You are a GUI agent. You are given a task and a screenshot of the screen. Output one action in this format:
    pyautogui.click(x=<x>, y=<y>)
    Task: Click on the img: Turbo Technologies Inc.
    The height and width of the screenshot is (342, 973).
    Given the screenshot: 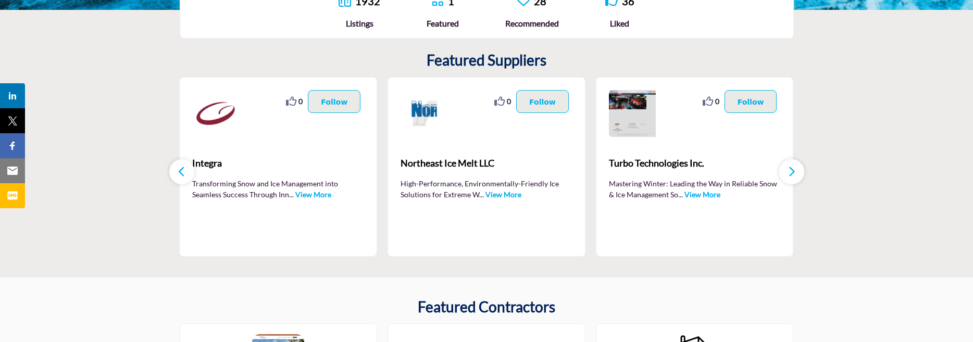 What is the action you would take?
    pyautogui.click(x=632, y=113)
    